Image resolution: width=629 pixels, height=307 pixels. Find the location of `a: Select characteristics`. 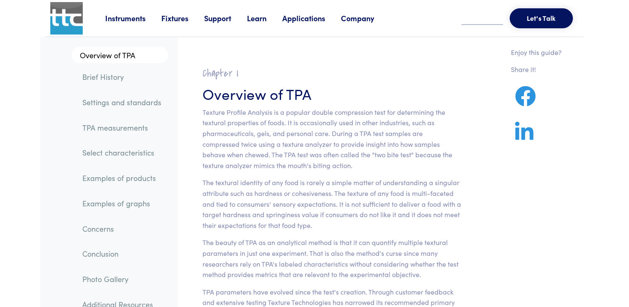

a: Select characteristics is located at coordinates (122, 153).